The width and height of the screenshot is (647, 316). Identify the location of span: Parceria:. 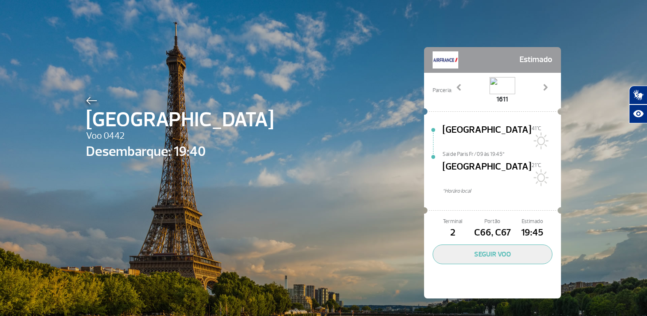
(442, 90).